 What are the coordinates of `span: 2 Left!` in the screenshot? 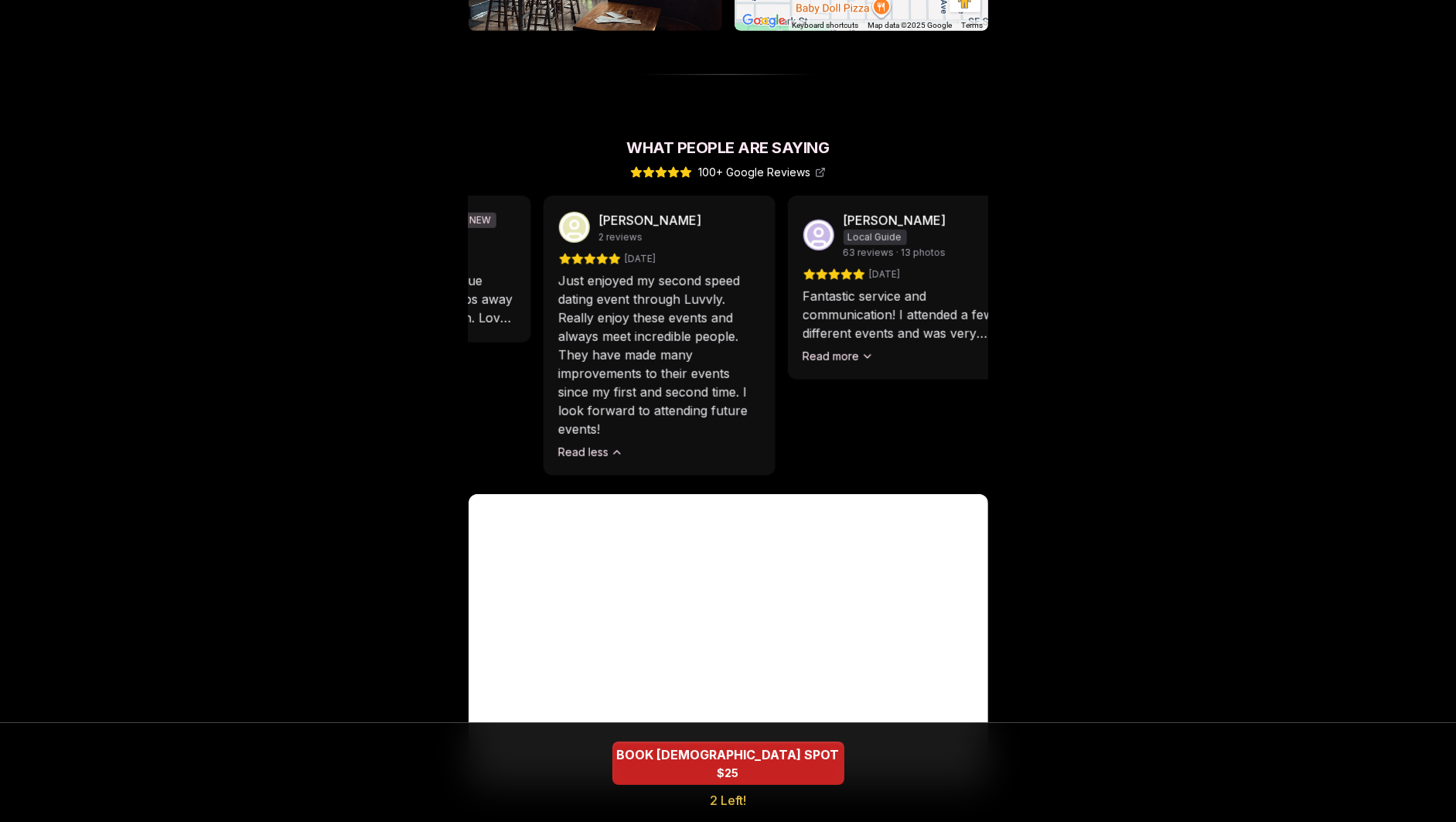 It's located at (728, 800).